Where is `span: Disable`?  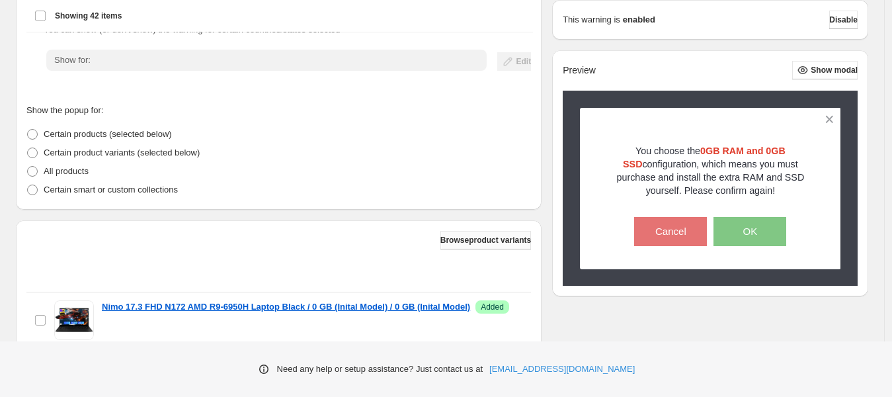
span: Disable is located at coordinates (843, 20).